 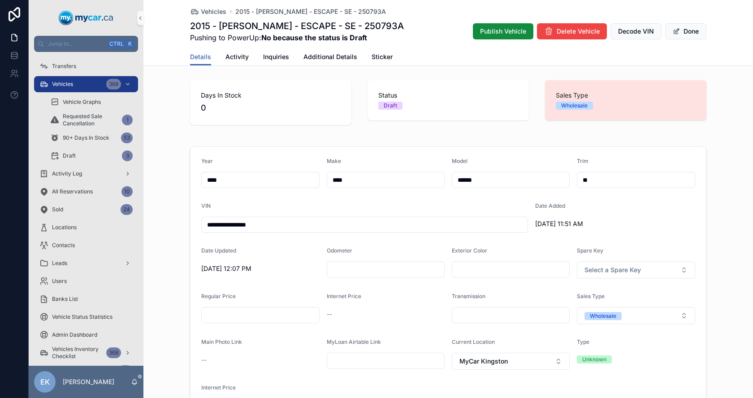 I want to click on span: Locations, so click(x=64, y=228).